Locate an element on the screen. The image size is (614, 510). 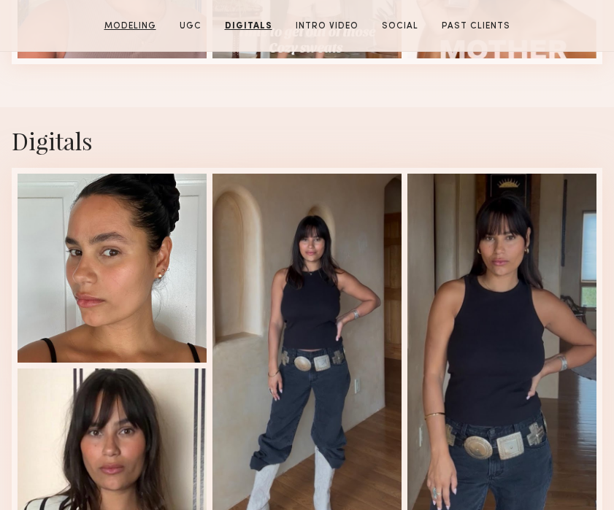
a: Digitals is located at coordinates (248, 26).